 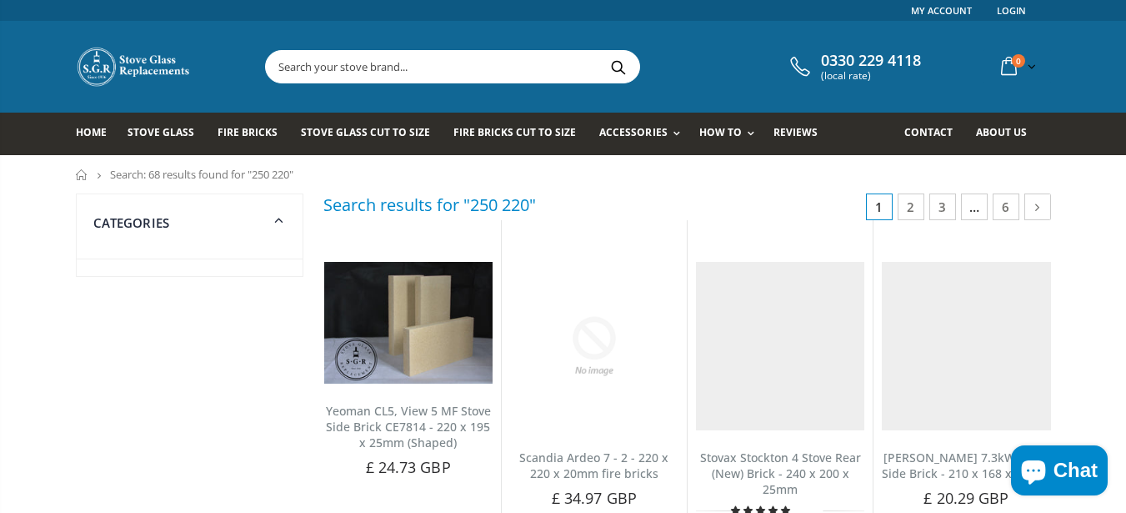 What do you see at coordinates (1001, 132) in the screenshot?
I see `span: About us` at bounding box center [1001, 132].